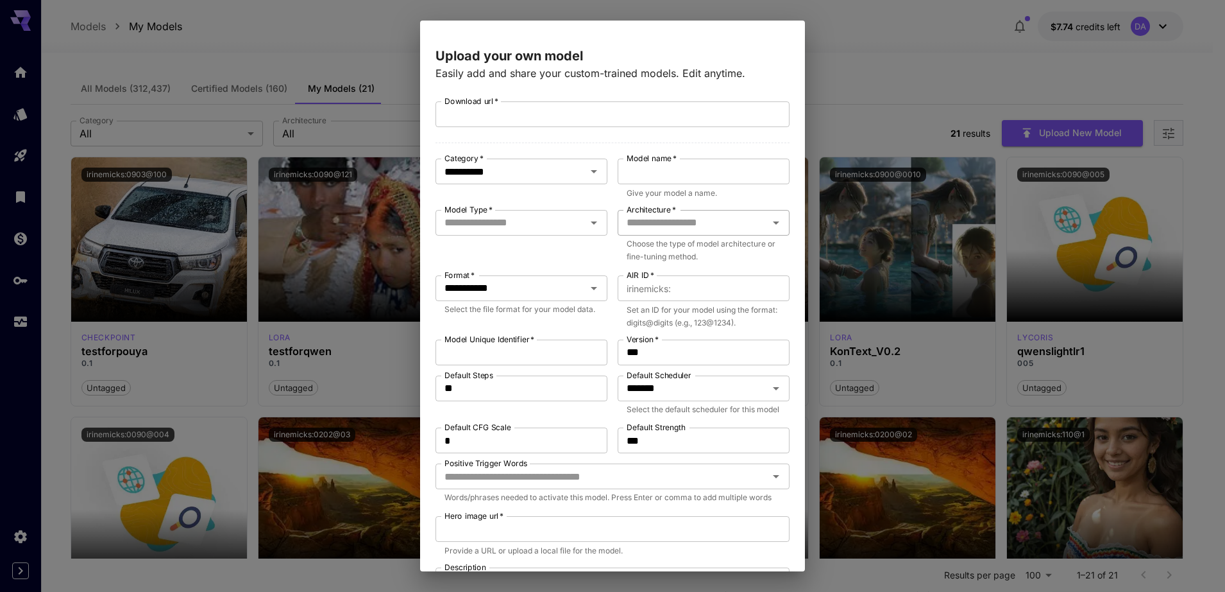 The width and height of the screenshot is (1225, 592). Describe the element at coordinates (478, 427) in the screenshot. I see `label: Default CFG Scale` at that location.